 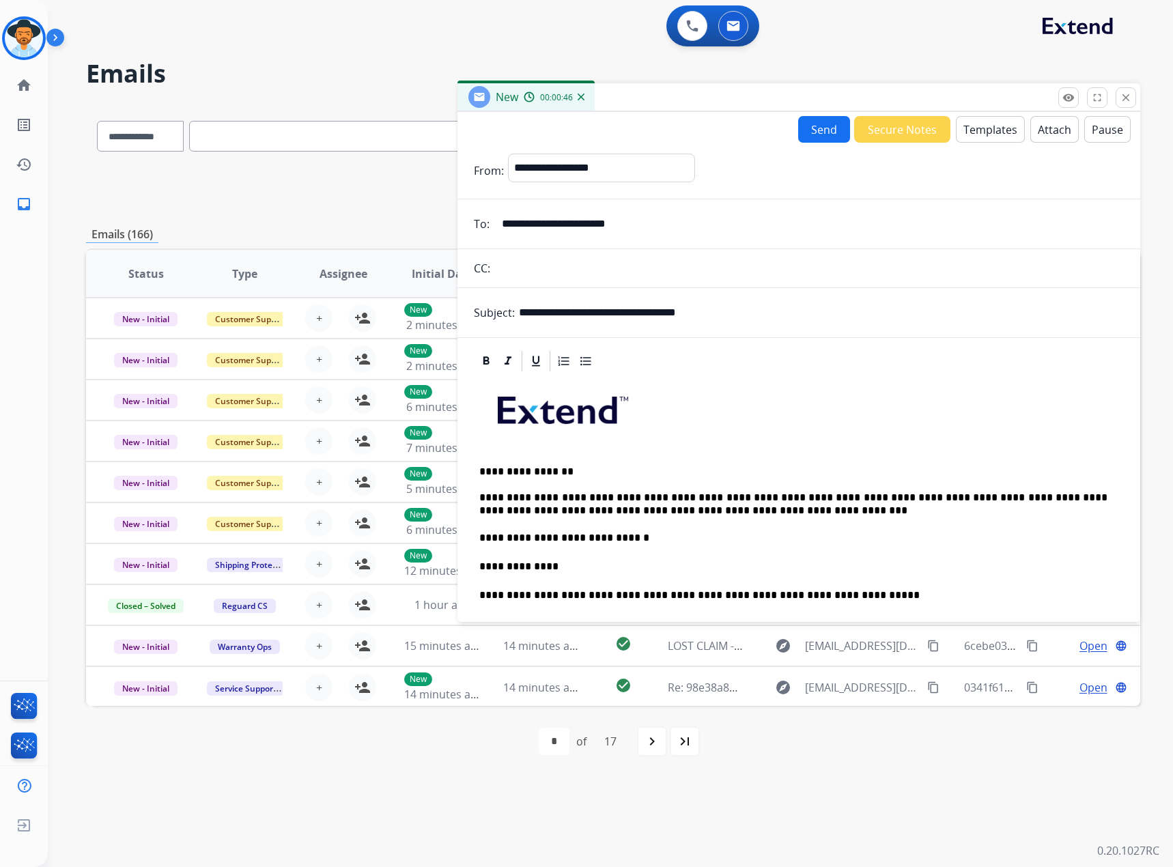 What do you see at coordinates (835, 687) in the screenshot?
I see `span: Re: 98e38a8d-bca6-4e5d-ad7e-3504d5752608+Mechanism Failure` at bounding box center [835, 687].